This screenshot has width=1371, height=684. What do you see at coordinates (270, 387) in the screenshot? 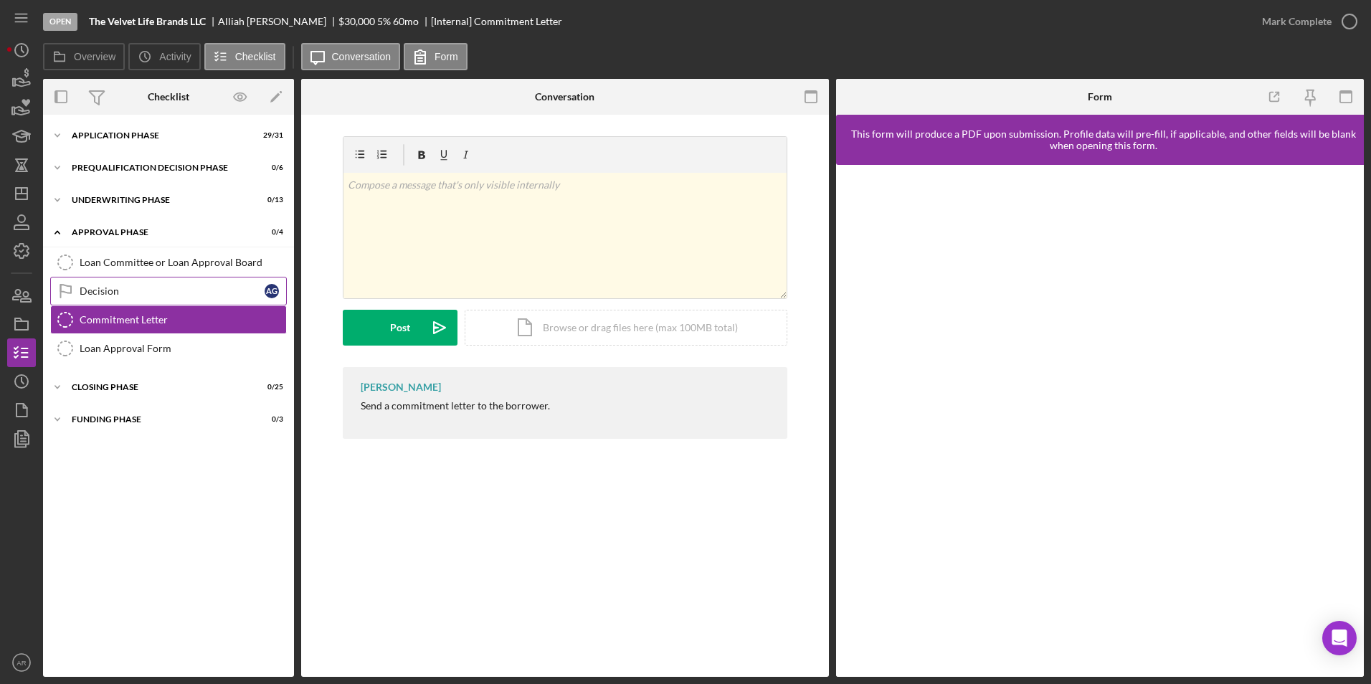
I see `div: 0 / 25` at bounding box center [270, 387].